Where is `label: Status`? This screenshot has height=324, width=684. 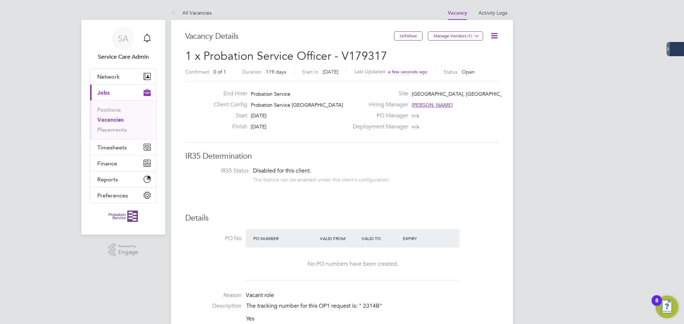 label: Status is located at coordinates (450, 72).